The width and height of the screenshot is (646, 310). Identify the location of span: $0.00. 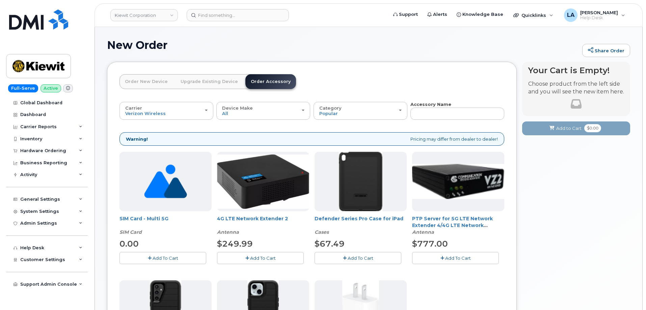
(593, 128).